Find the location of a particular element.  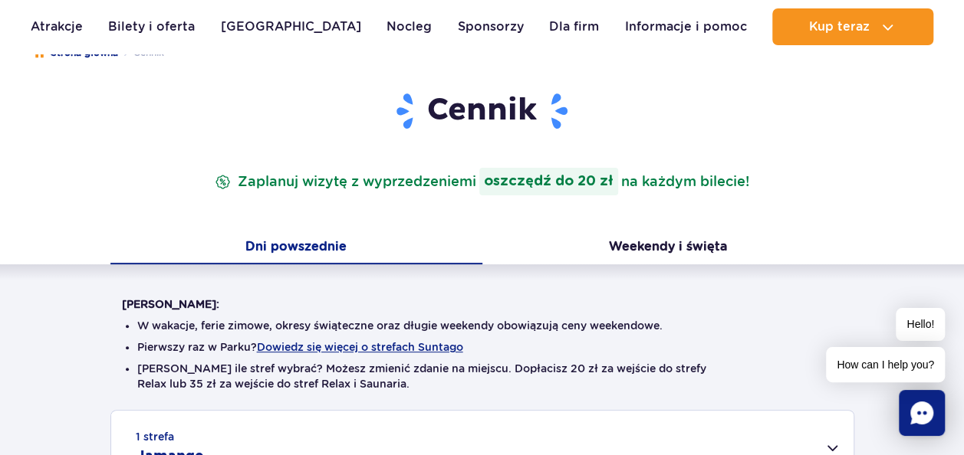

button: Dni powszednie is located at coordinates (296, 248).